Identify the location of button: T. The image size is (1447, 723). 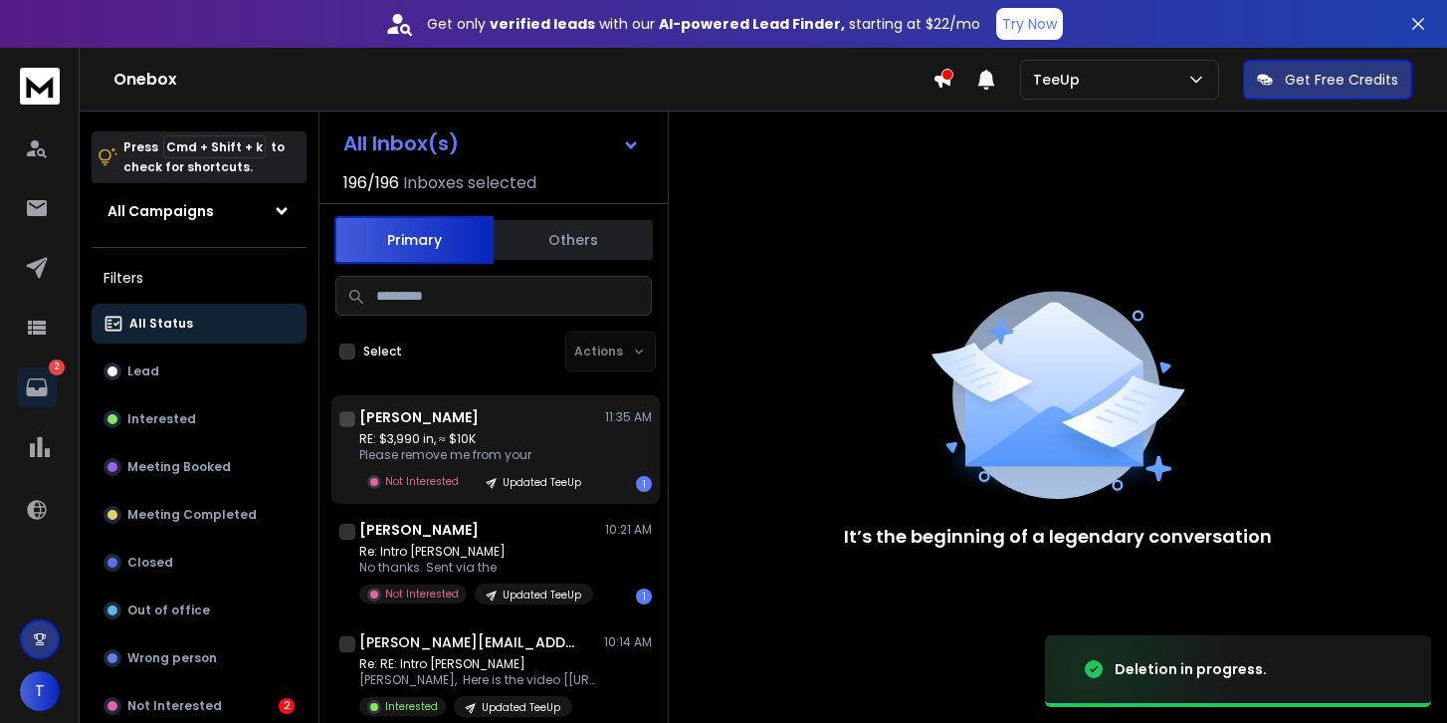
(40, 691).